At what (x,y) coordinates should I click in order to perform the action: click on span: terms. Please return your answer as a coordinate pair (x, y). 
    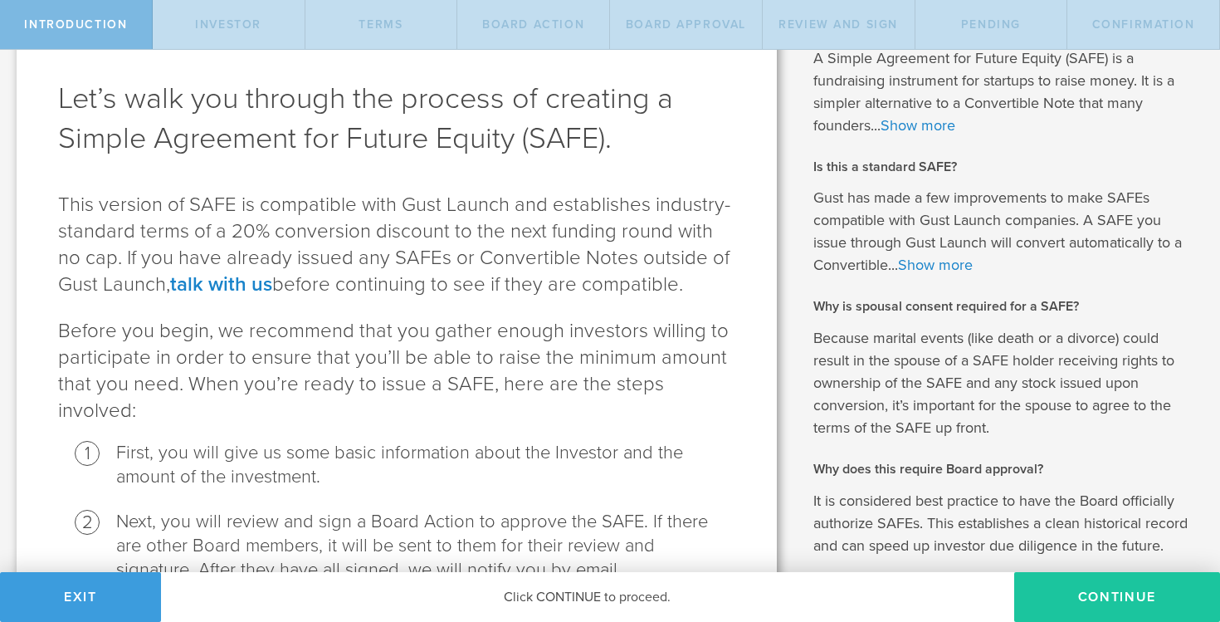
    Looking at the image, I should click on (380, 24).